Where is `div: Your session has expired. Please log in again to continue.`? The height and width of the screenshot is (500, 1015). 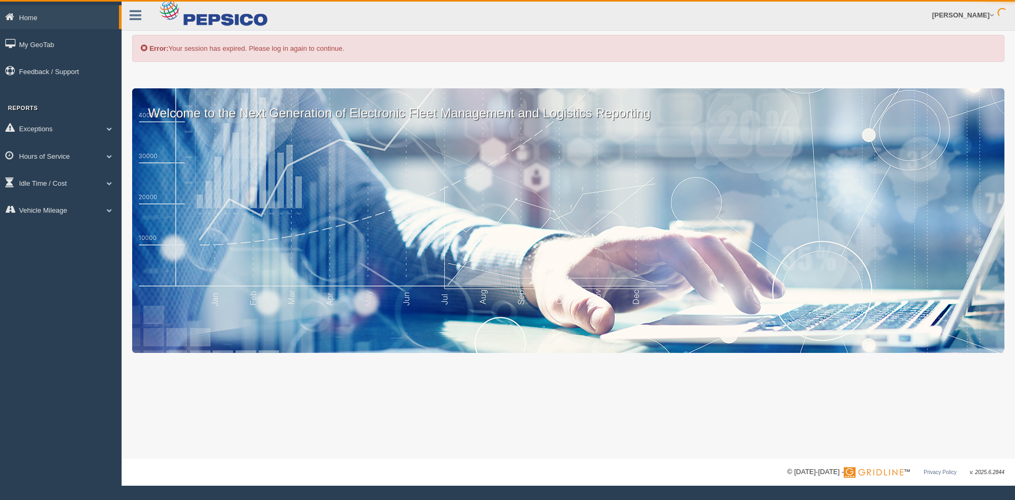 div: Your session has expired. Please log in again to continue. is located at coordinates (568, 48).